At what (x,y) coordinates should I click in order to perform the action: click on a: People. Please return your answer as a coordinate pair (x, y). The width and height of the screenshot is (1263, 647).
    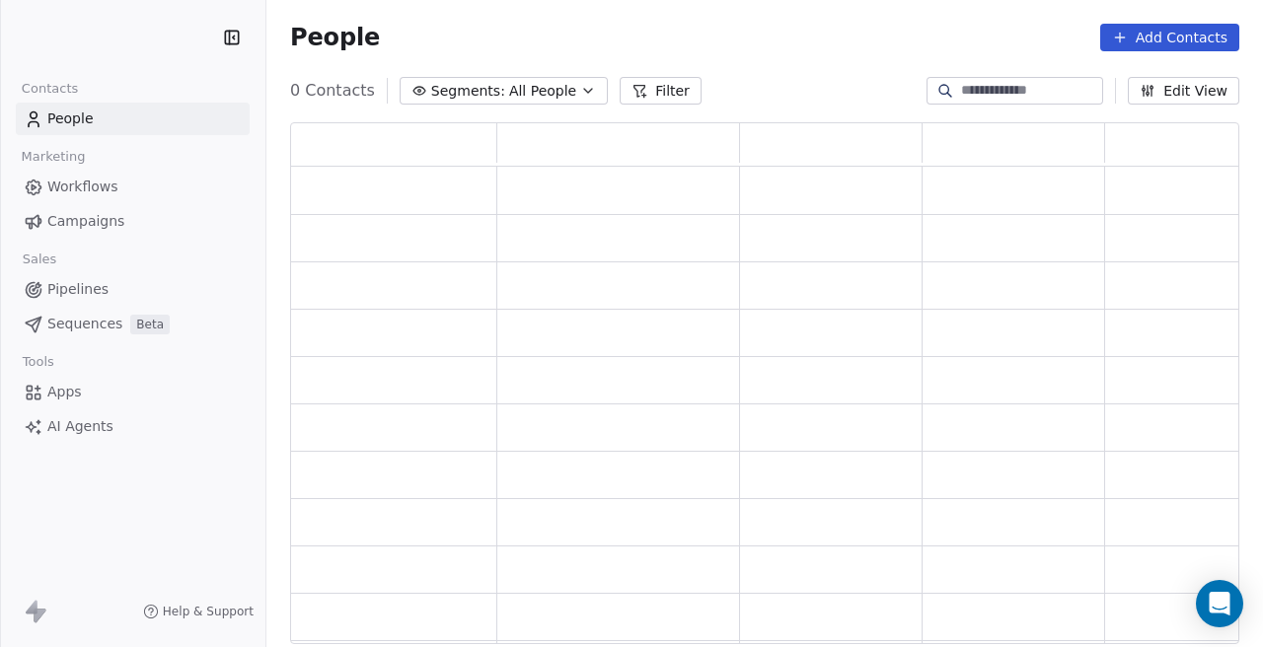
    Looking at the image, I should click on (132, 118).